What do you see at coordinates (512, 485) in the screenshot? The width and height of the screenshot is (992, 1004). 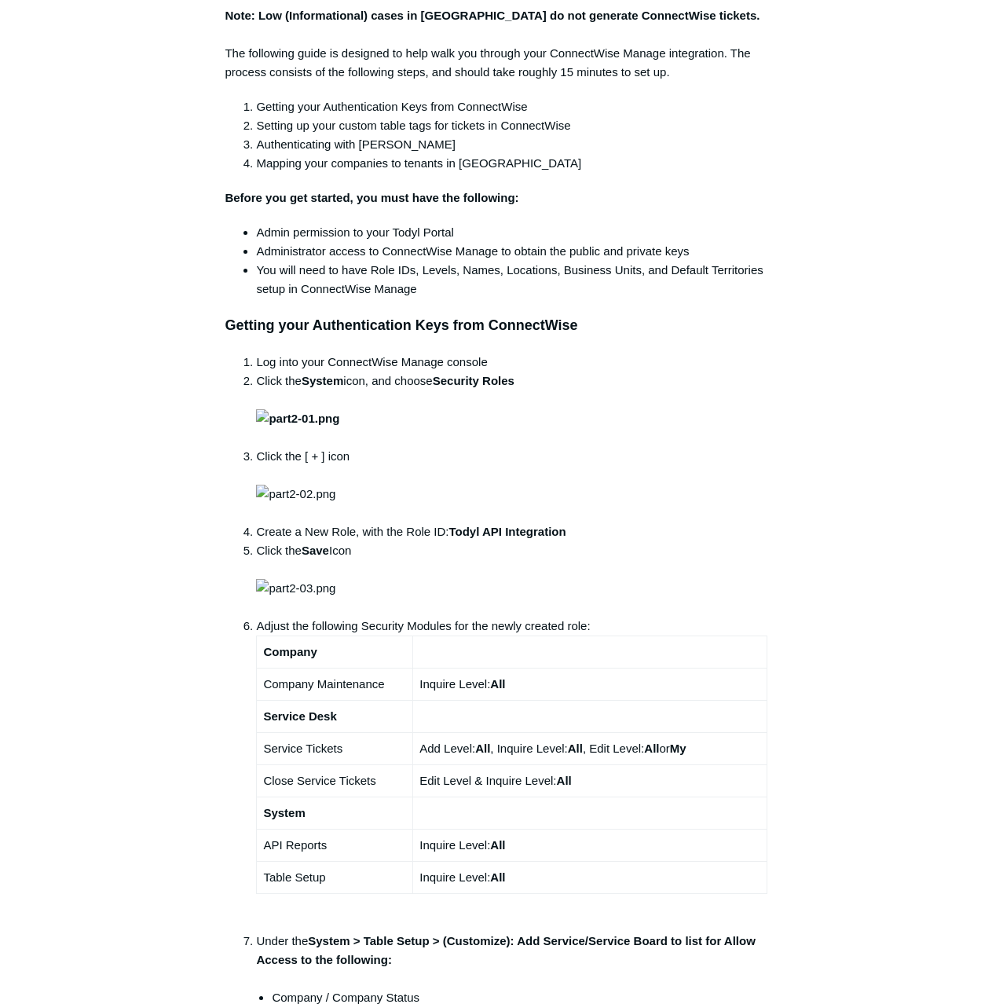 I see `li: Click the [ + ] icon` at bounding box center [512, 485].